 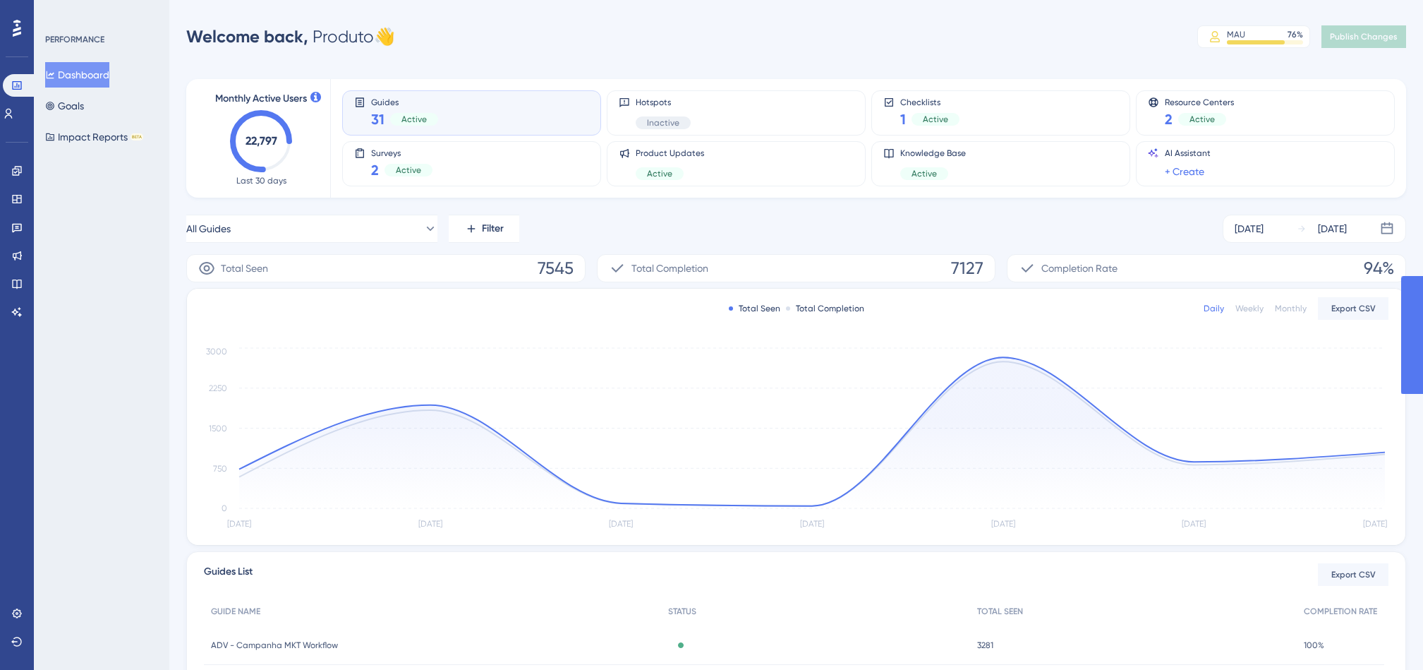 I want to click on tspan: 750, so click(x=220, y=468).